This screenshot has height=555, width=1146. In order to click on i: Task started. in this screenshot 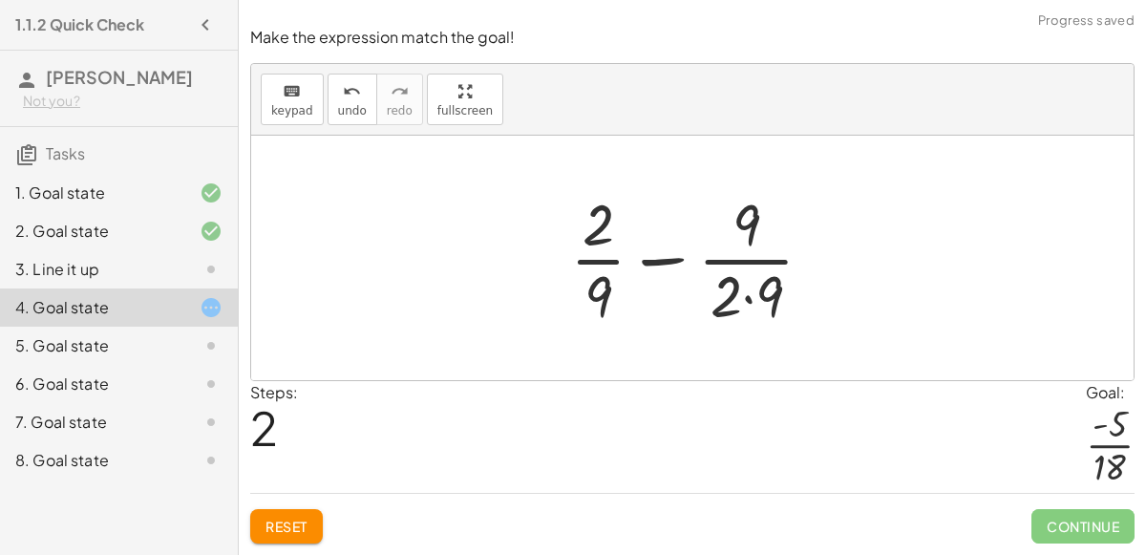, I will do `click(211, 307)`.